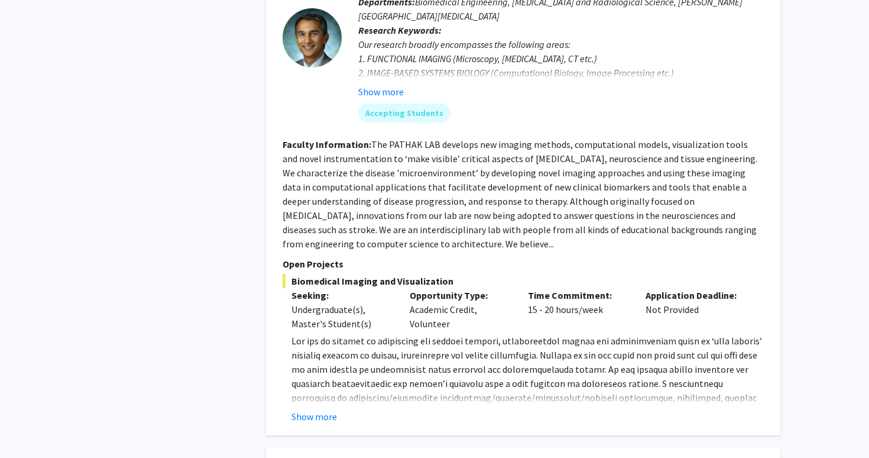  Describe the element at coordinates (342, 295) in the screenshot. I see `p: Seeking:` at that location.